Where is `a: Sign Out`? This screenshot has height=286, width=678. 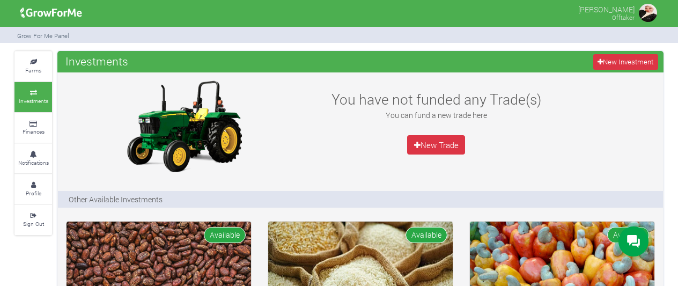
a: Sign Out is located at coordinates (33, 219).